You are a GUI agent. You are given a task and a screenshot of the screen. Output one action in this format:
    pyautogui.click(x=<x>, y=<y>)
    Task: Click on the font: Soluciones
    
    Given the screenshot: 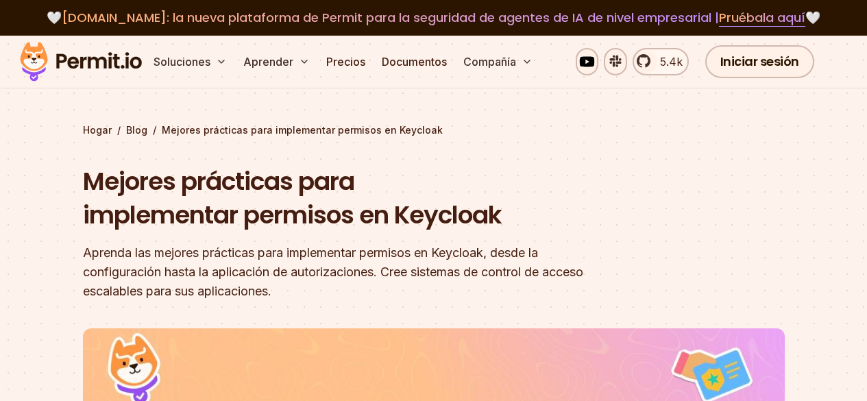 What is the action you would take?
    pyautogui.click(x=182, y=62)
    